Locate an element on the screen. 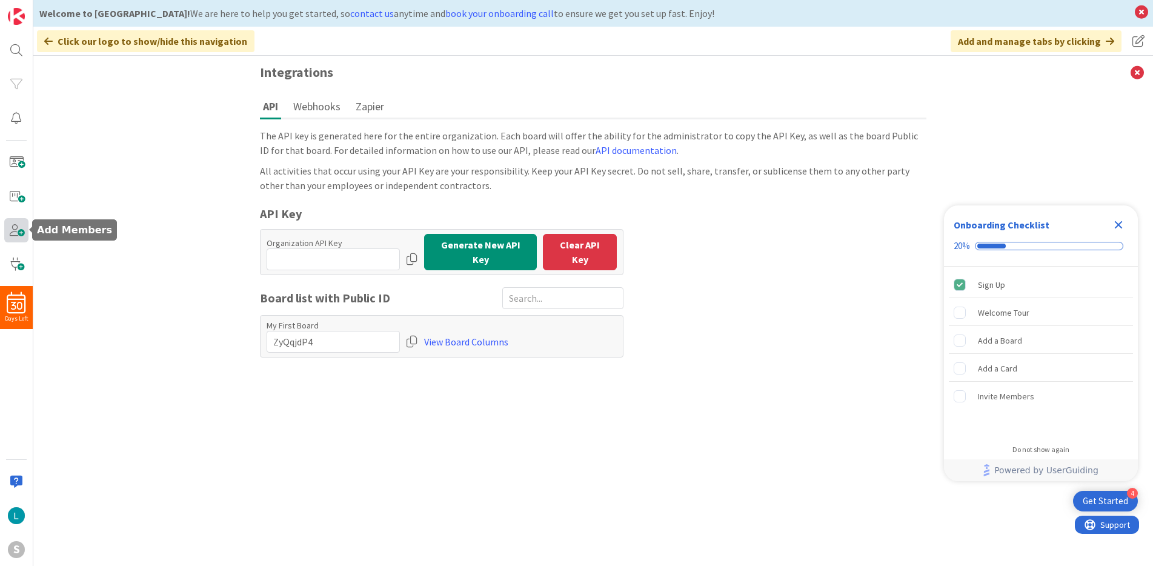  img: LS is located at coordinates (16, 516).